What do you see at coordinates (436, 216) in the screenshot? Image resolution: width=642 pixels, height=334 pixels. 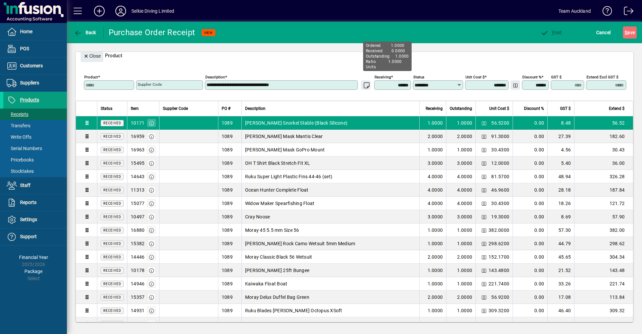 I see `span: 3.0000` at bounding box center [436, 216].